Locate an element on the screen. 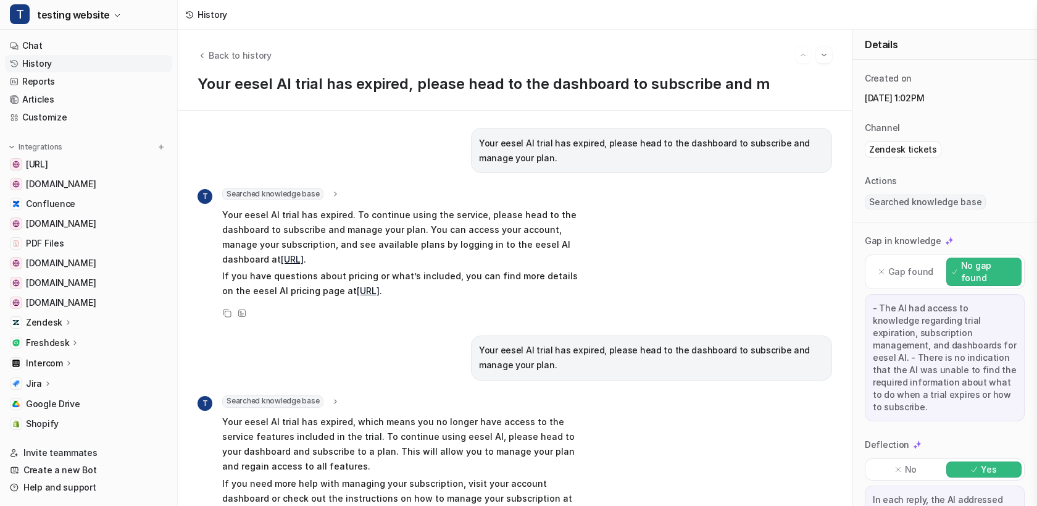 The height and width of the screenshot is (506, 1037). a: ConfluenceConfluence is located at coordinates (88, 204).